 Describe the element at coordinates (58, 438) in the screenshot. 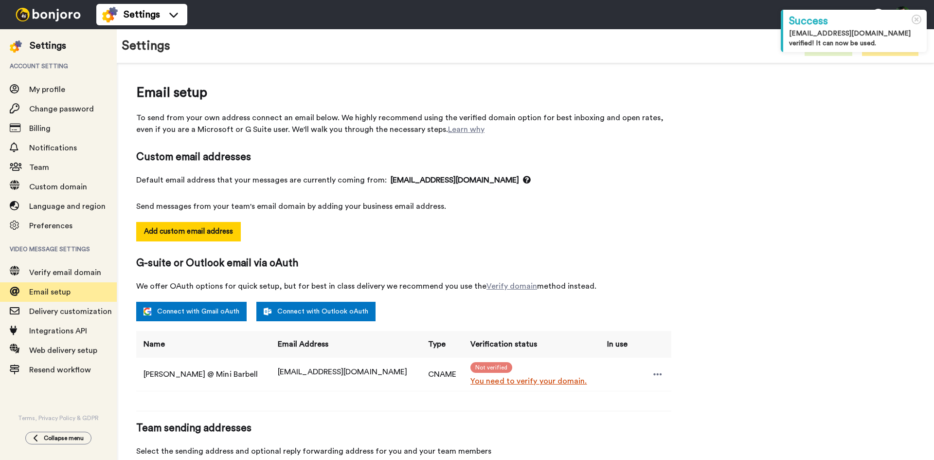

I see `button: Collapse menu` at that location.